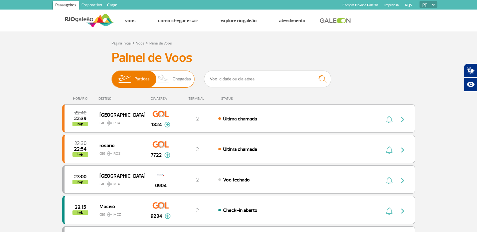 The width and height of the screenshot is (477, 232). What do you see at coordinates (156, 155) in the screenshot?
I see `span: 7722` at bounding box center [156, 155].